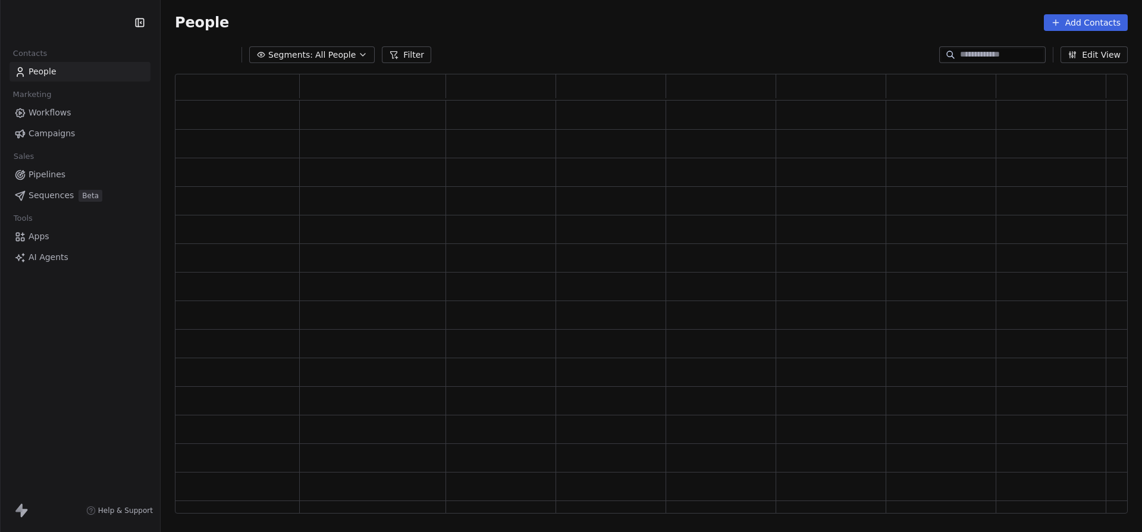 The height and width of the screenshot is (532, 1142). What do you see at coordinates (80, 236) in the screenshot?
I see `a: Apps` at bounding box center [80, 236].